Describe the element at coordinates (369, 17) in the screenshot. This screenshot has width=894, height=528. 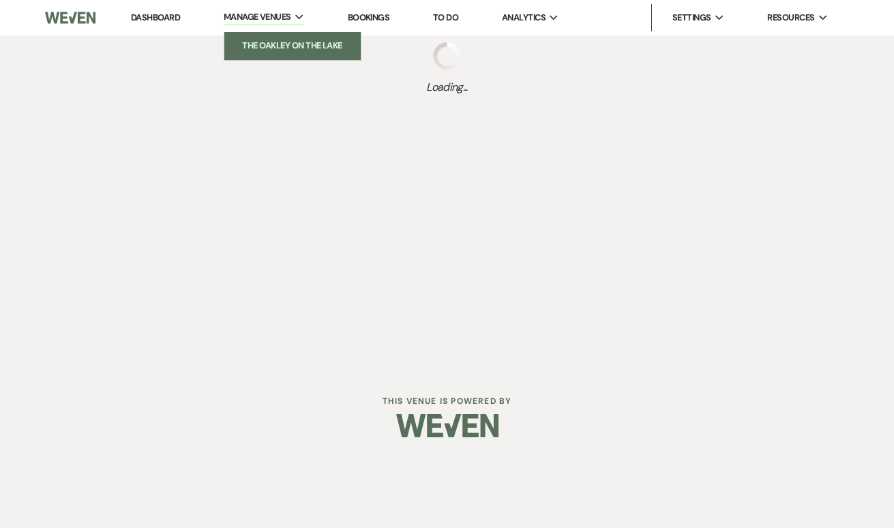
I see `a: Bookings` at that location.